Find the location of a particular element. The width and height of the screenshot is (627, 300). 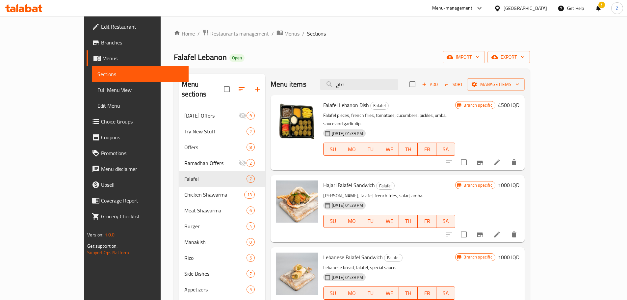

a: Menus is located at coordinates (137, 58).